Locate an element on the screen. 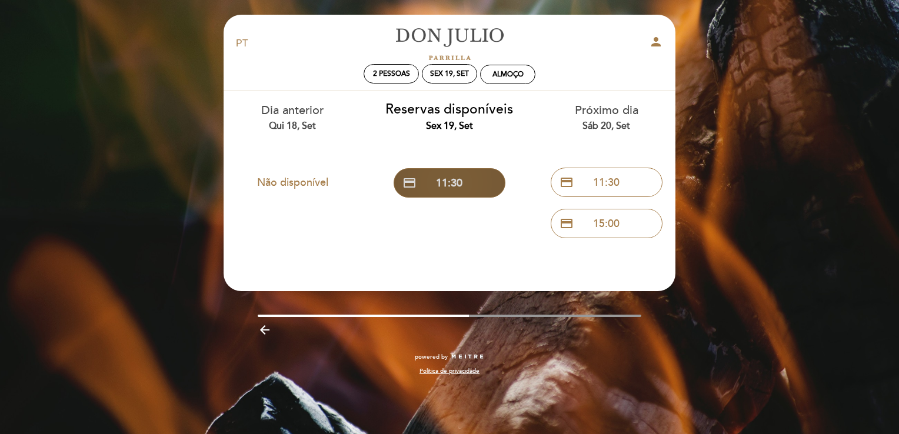  a: Política de privacidade is located at coordinates (449, 371).